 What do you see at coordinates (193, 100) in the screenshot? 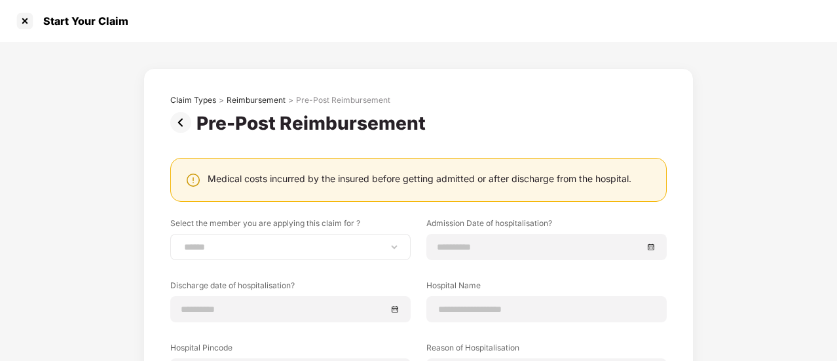
I see `div: Claim Types` at bounding box center [193, 100].